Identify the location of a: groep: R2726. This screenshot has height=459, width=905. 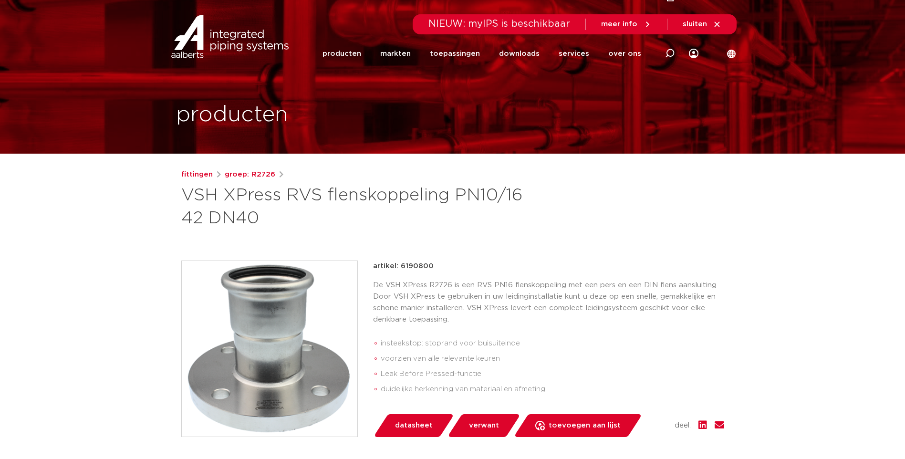
(250, 175).